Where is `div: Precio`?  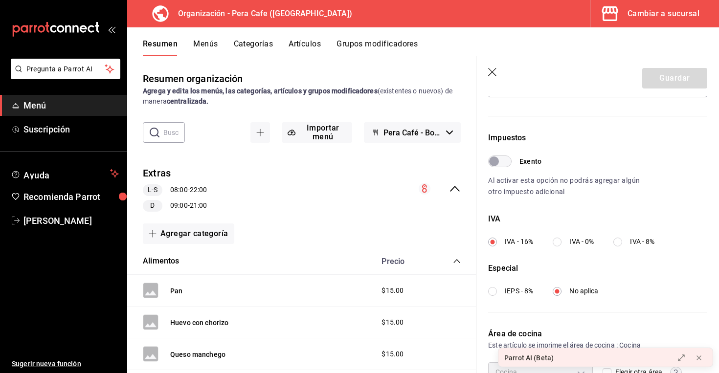
div: Precio is located at coordinates (403, 261).